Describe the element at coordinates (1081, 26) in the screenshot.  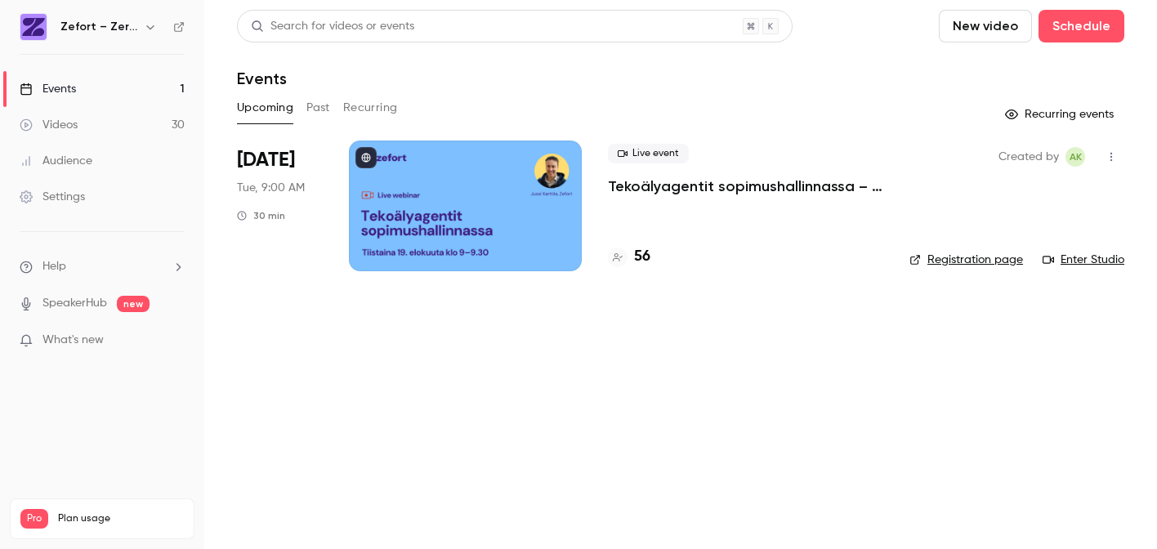
I see `button: Schedule` at that location.